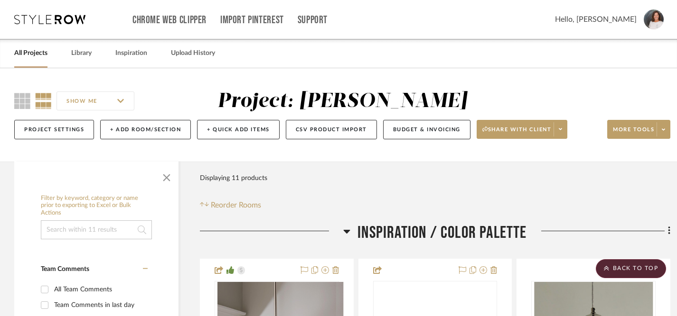 This screenshot has width=677, height=316. Describe the element at coordinates (638, 130) in the screenshot. I see `button: More tools` at that location.